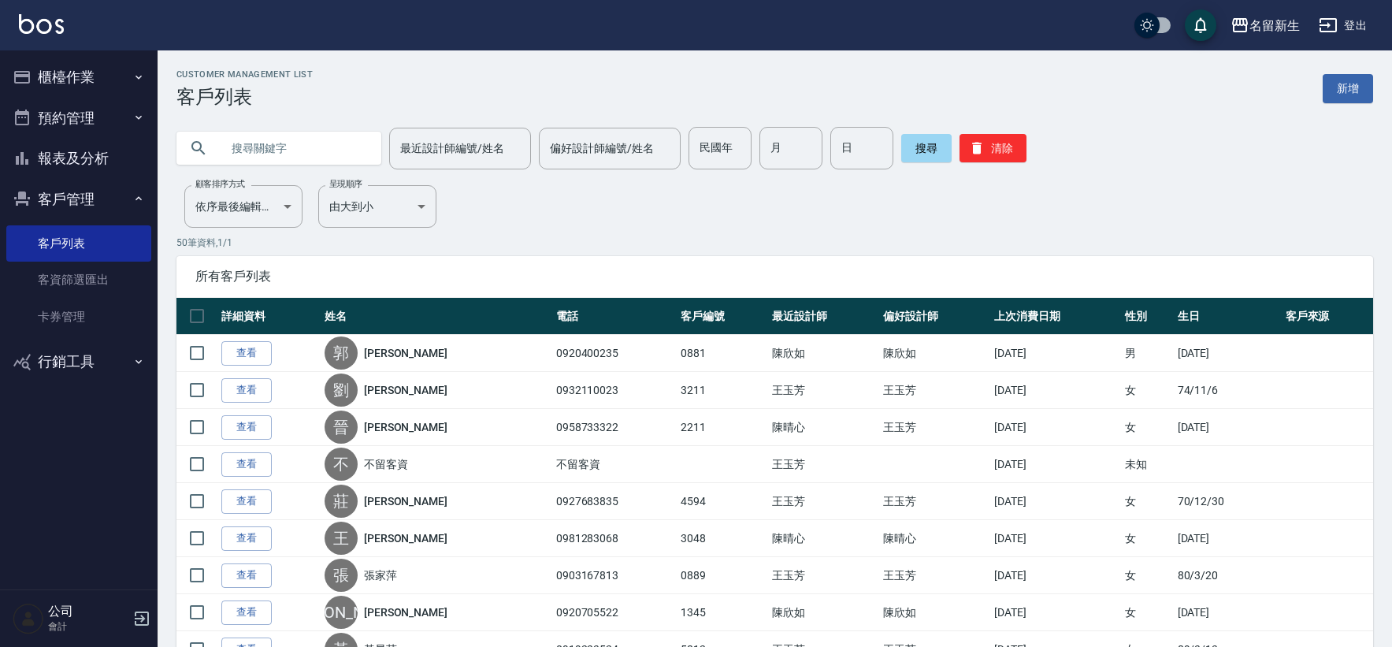  What do you see at coordinates (823, 316) in the screenshot?
I see `th: 最近設計師` at bounding box center [823, 316].